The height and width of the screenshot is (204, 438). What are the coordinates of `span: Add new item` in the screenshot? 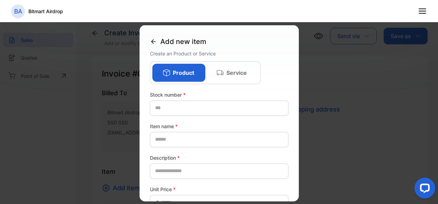 It's located at (183, 41).